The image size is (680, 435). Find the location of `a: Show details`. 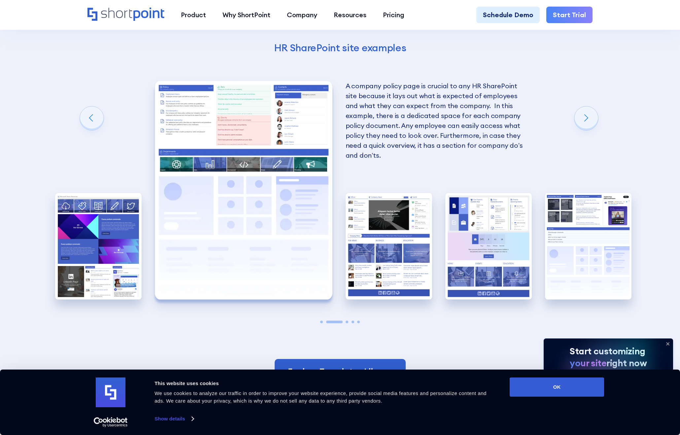

a: Show details is located at coordinates (174, 418).